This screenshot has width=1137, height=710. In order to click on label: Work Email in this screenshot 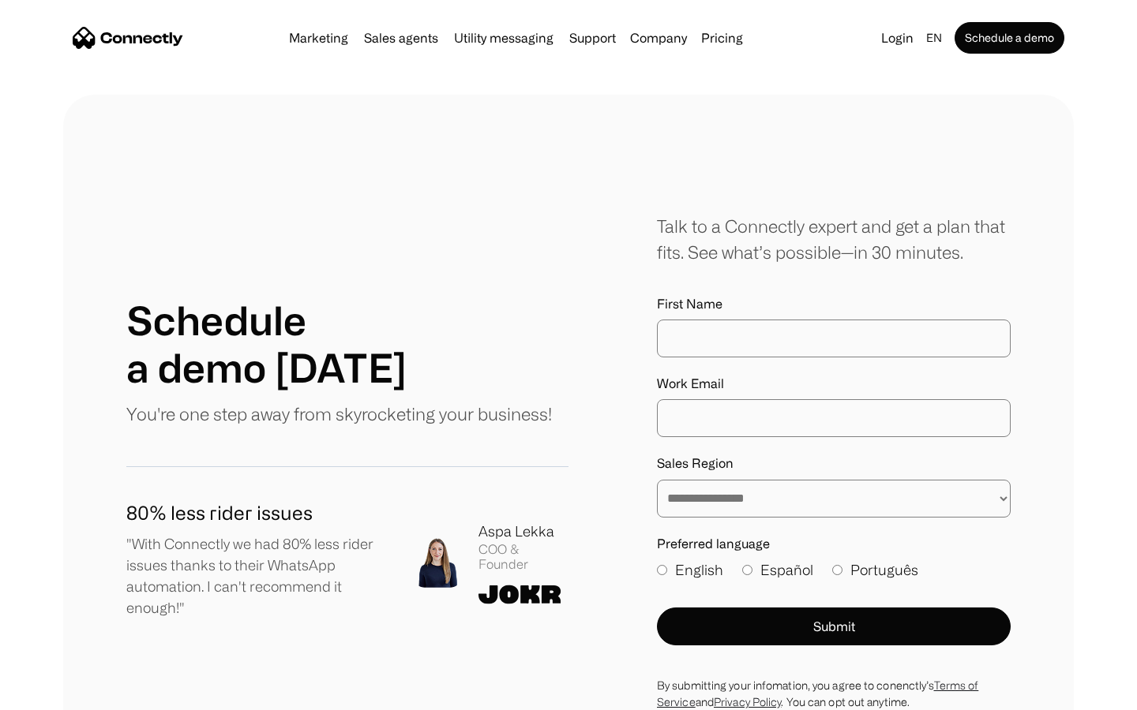, I will do `click(833, 384)`.